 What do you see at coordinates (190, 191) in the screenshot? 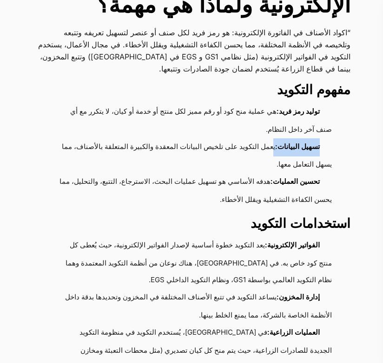
I see `li: هدفه الأساسي هو تسهيل عمليات البحث، الاسترجاع، التتبع، والتحليل، مما يحسن الكفاءة التشغيلية ويقلل...` at bounding box center [190, 191].